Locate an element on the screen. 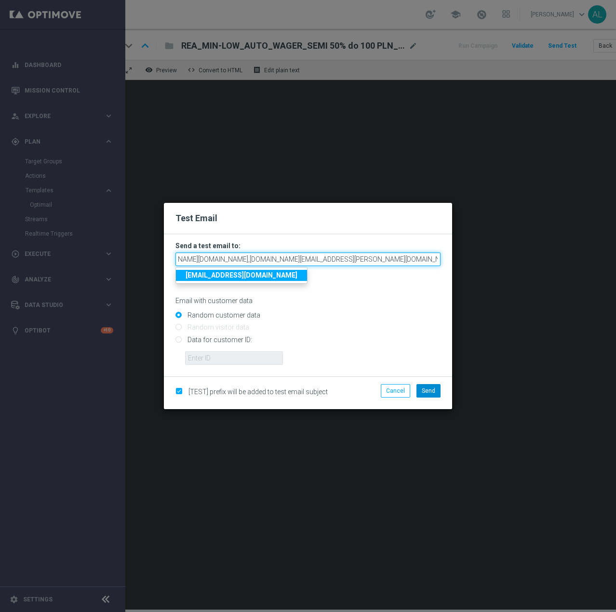  input: Enter ID is located at coordinates (234, 358).